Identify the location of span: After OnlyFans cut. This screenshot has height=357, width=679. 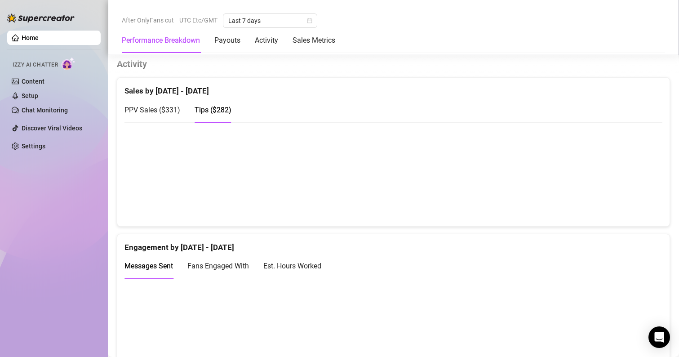
(148, 20).